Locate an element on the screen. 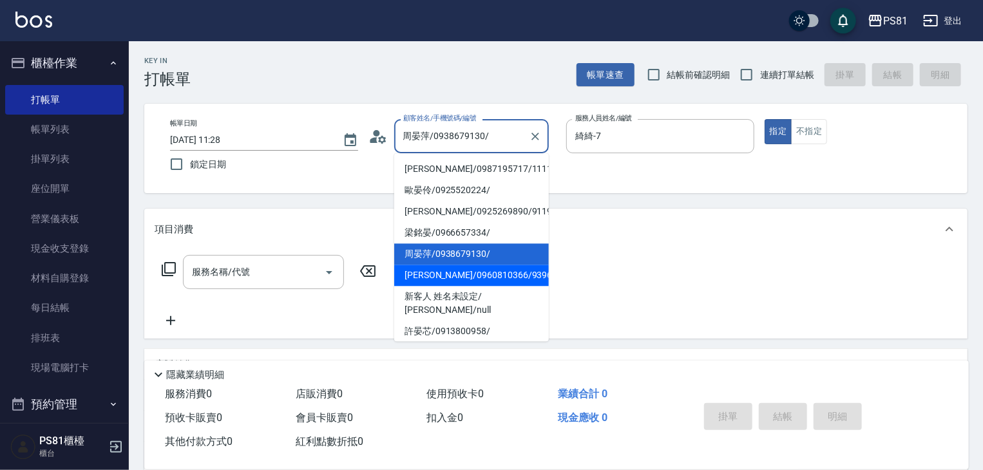 This screenshot has width=983, height=470. img: Person is located at coordinates (23, 447).